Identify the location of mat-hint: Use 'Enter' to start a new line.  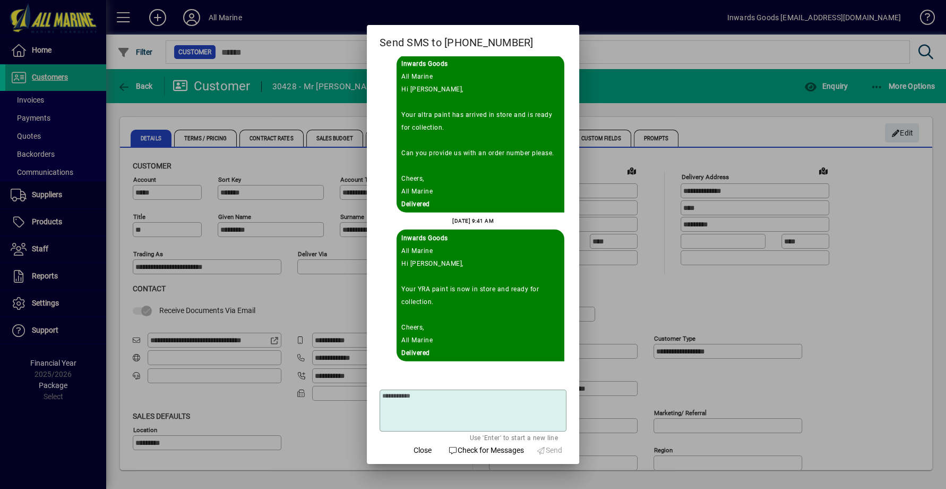
(514, 437).